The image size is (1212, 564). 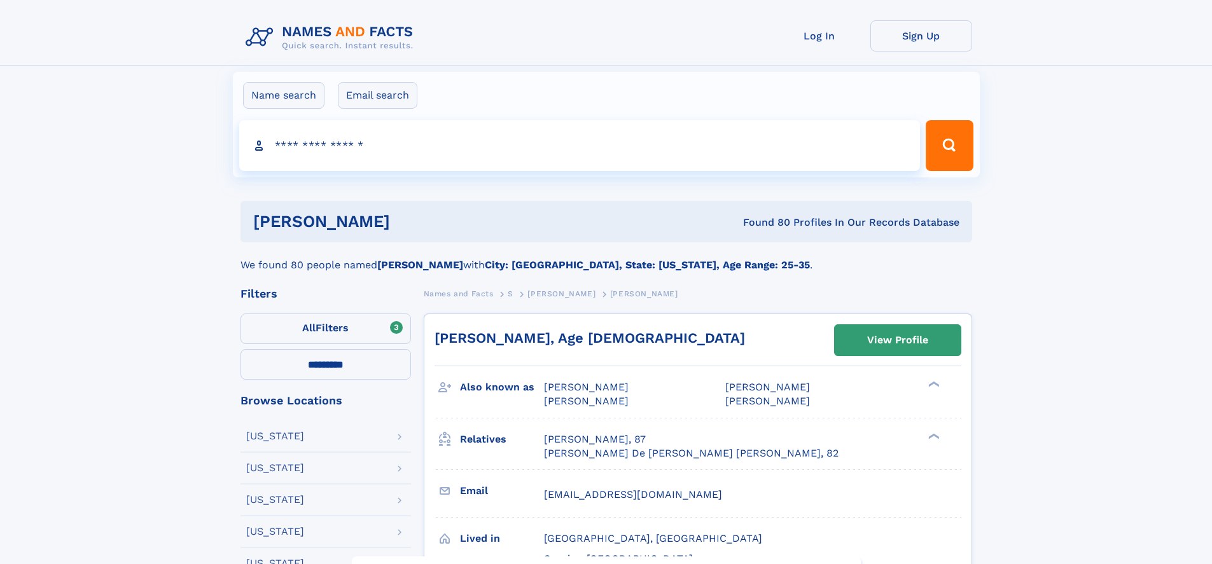 What do you see at coordinates (502, 539) in the screenshot?
I see `h3: Lived in` at bounding box center [502, 539].